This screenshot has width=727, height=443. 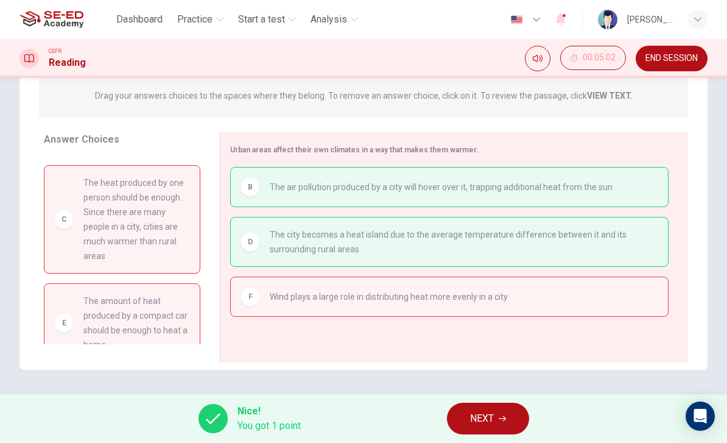 What do you see at coordinates (610, 96) in the screenshot?
I see `strong: VIEW TEXT.` at bounding box center [610, 96].